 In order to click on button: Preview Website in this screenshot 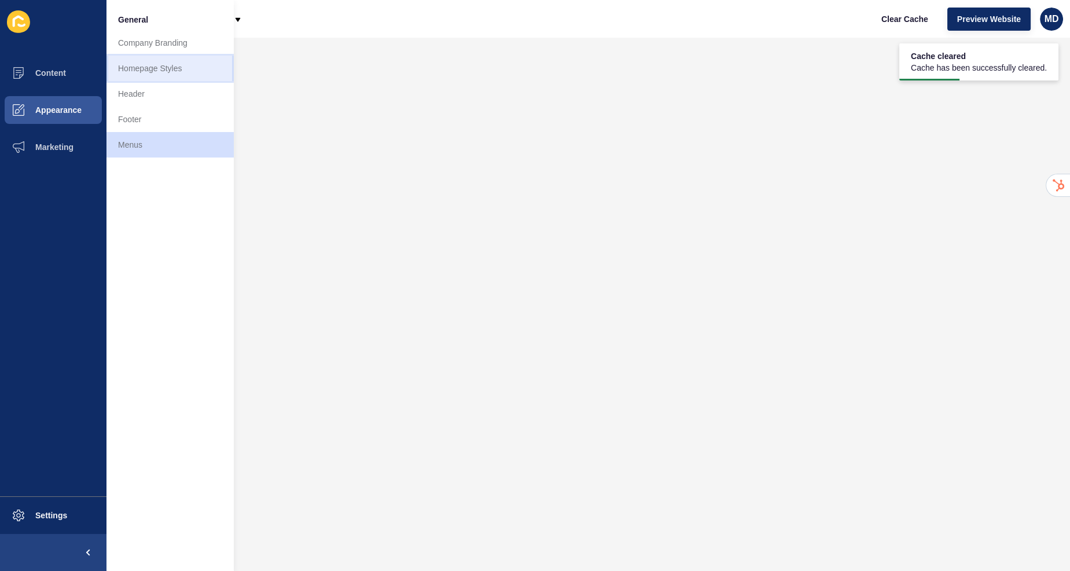, I will do `click(989, 19)`.